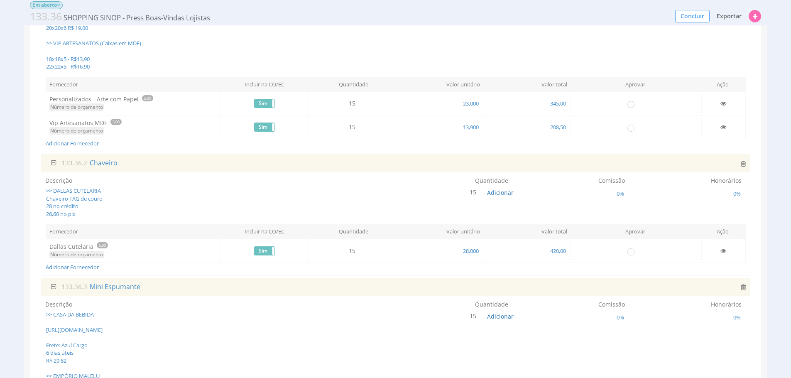 This screenshot has width=791, height=378. What do you see at coordinates (103, 163) in the screenshot?
I see `span: Chaveiro` at bounding box center [103, 163].